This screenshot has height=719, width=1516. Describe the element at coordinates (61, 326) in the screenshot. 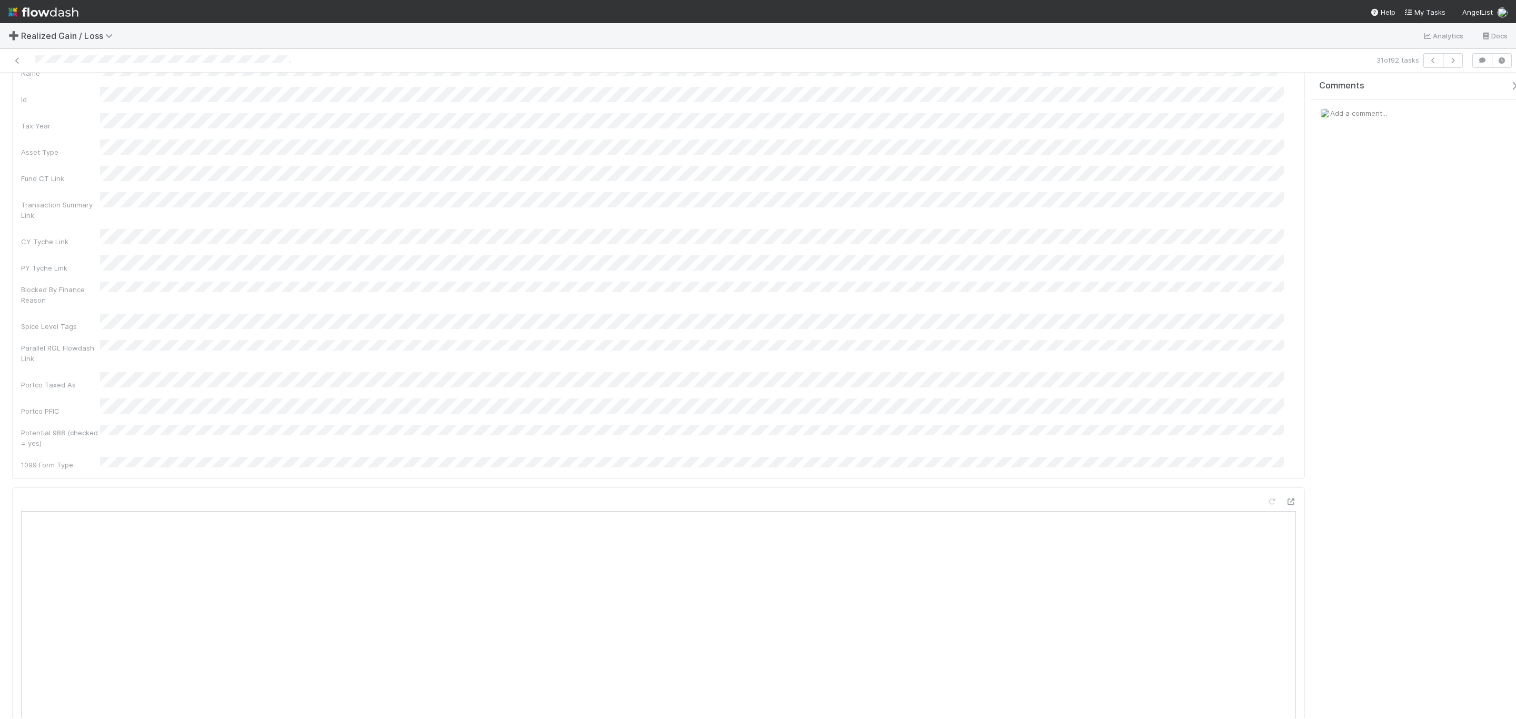

I see `div: Spice Level Tags` at that location.